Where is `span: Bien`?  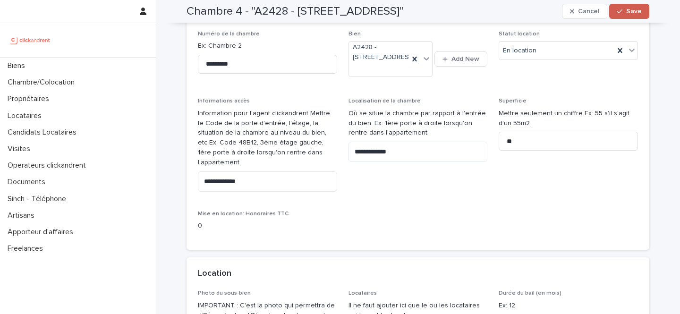 span: Bien is located at coordinates (355, 34).